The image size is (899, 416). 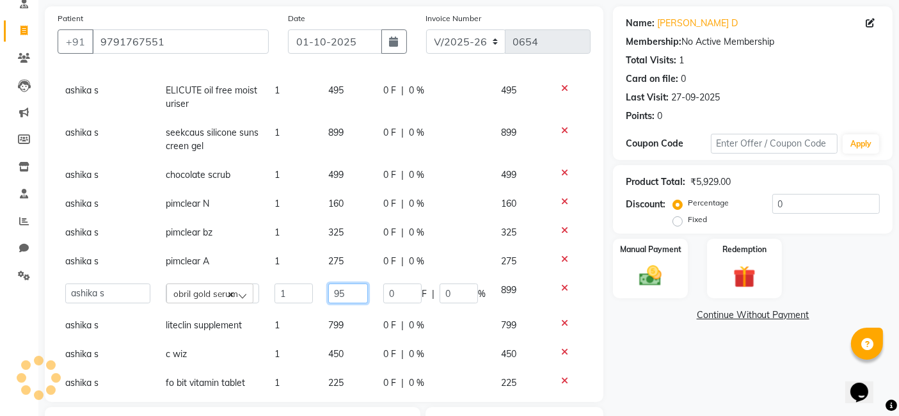 What do you see at coordinates (650, 60) in the screenshot?
I see `div: Total Visits:` at bounding box center [650, 60].